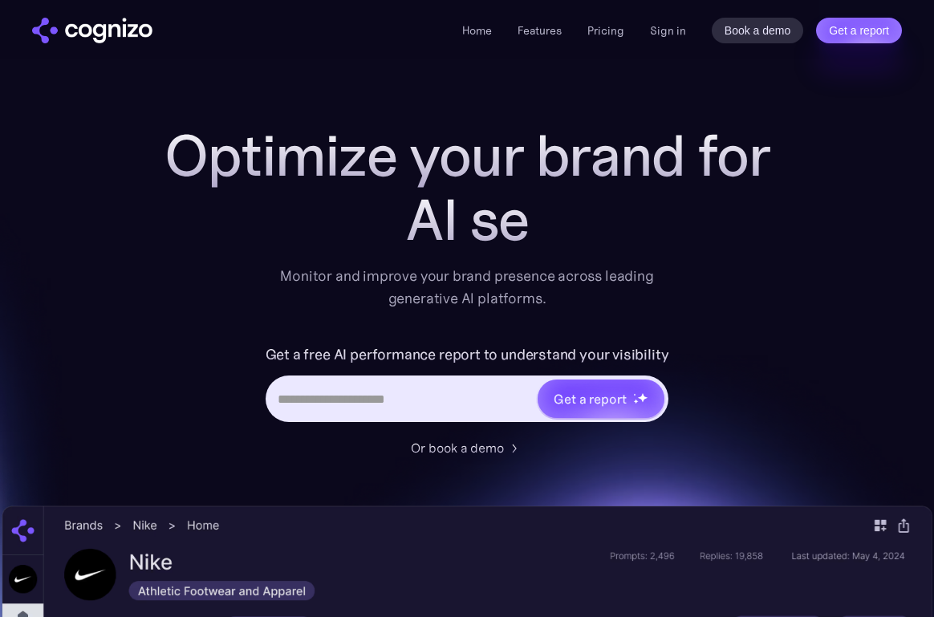 The width and height of the screenshot is (934, 617). What do you see at coordinates (467, 355) in the screenshot?
I see `label: Get a free AI performance report to understand your visibility` at bounding box center [467, 355].